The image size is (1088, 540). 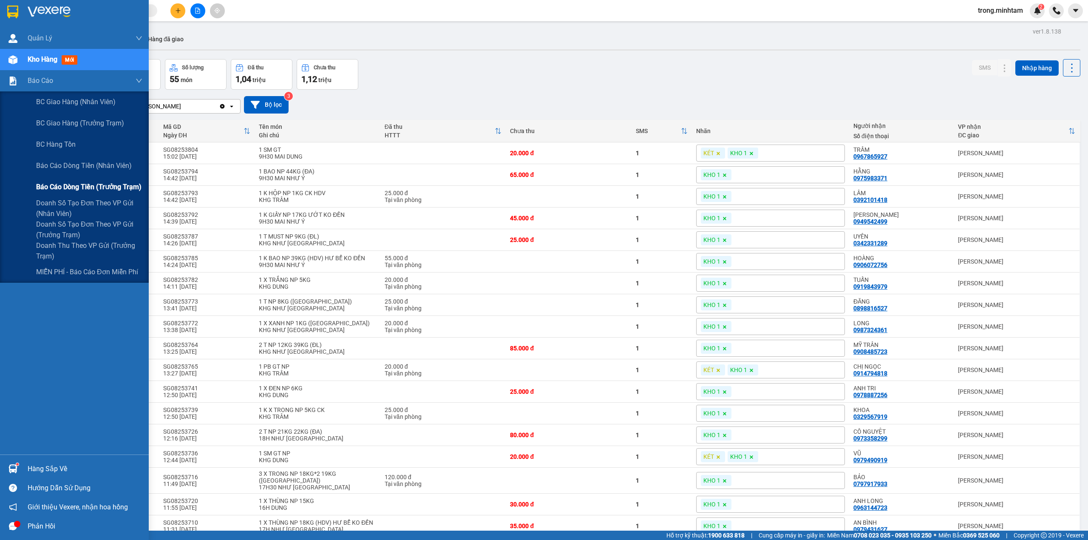 What do you see at coordinates (85, 469) in the screenshot?
I see `div: Hàng sắp về` at bounding box center [85, 469].